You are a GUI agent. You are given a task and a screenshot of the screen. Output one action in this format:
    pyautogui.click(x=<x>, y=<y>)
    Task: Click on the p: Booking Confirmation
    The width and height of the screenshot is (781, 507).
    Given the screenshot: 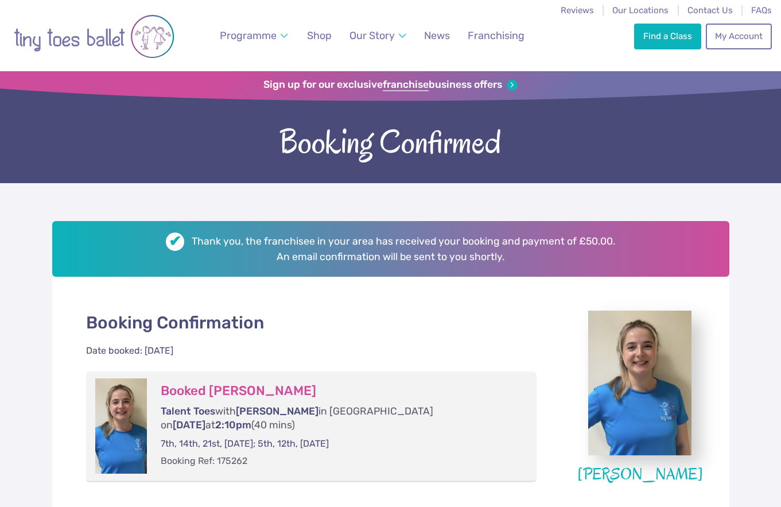 What is the action you would take?
    pyautogui.click(x=312, y=322)
    